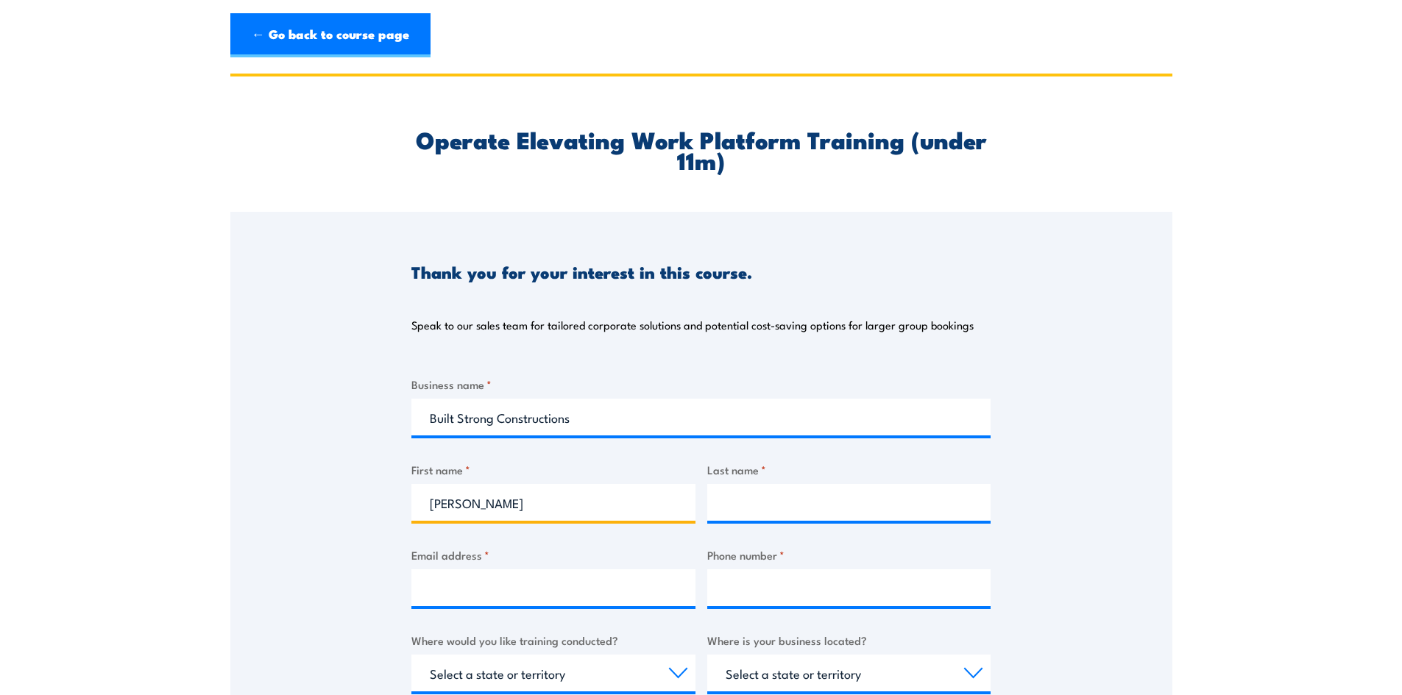 Image resolution: width=1402 pixels, height=695 pixels. Describe the element at coordinates (581, 272) in the screenshot. I see `h3: Thank you for your interest in this course.` at that location.